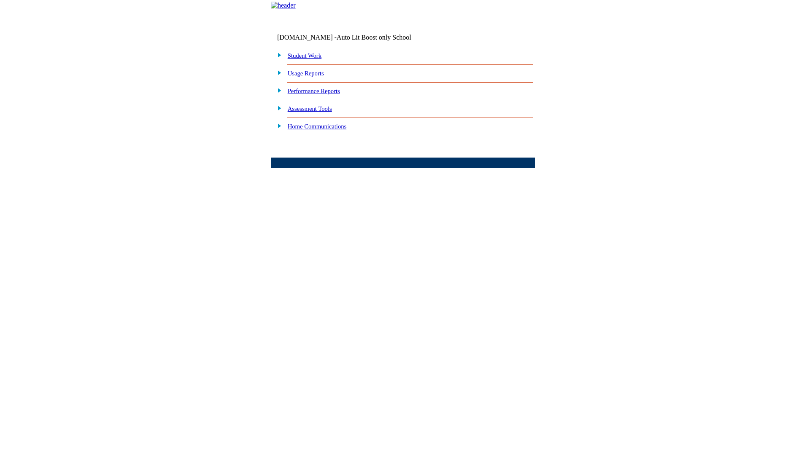 This screenshot has height=455, width=810. I want to click on a: Performance Reports, so click(314, 91).